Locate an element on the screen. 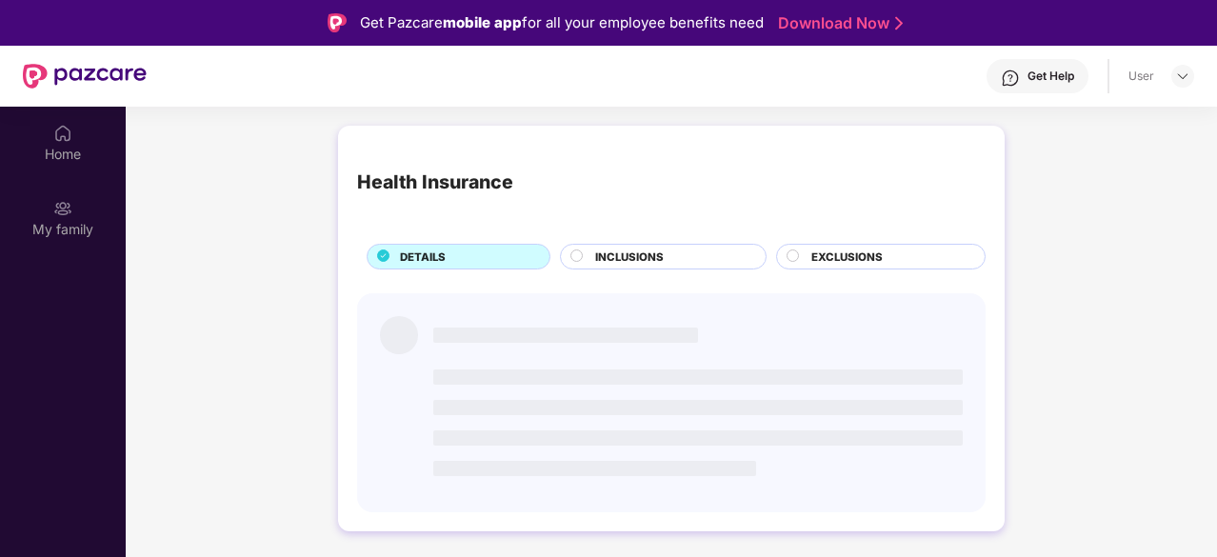  span: DETAILS is located at coordinates (423, 257).